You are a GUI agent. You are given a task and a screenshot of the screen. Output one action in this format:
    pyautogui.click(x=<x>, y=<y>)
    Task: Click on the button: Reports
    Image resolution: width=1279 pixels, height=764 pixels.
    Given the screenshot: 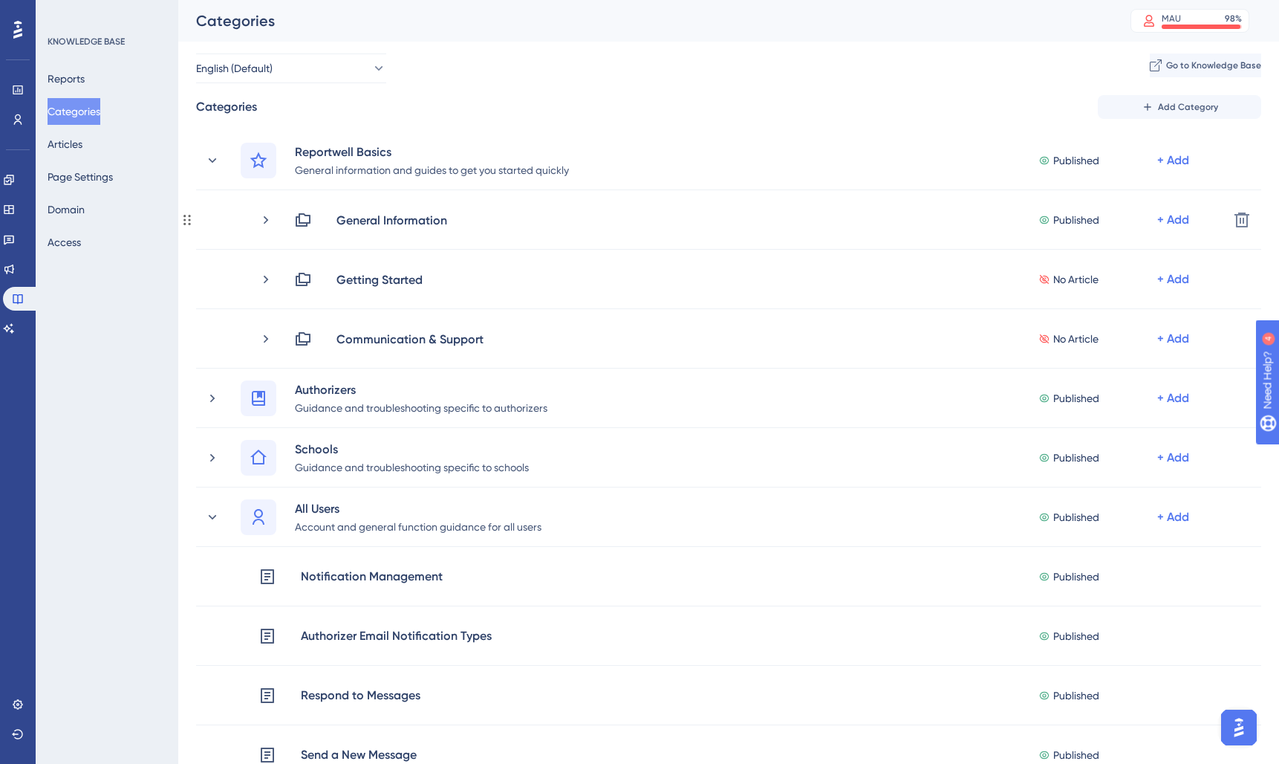 What is the action you would take?
    pyautogui.click(x=66, y=79)
    